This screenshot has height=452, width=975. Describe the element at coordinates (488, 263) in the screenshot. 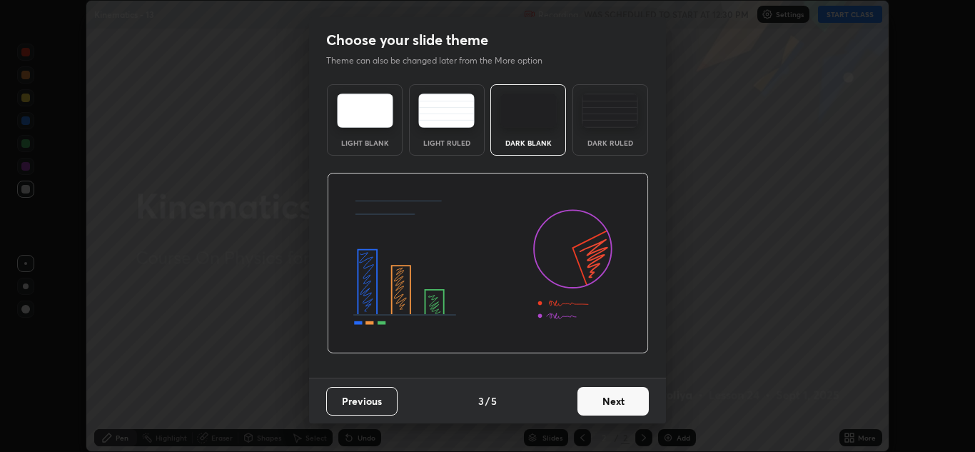

I see `img: darkThemeBanner.d06ce4a2.svg` at that location.